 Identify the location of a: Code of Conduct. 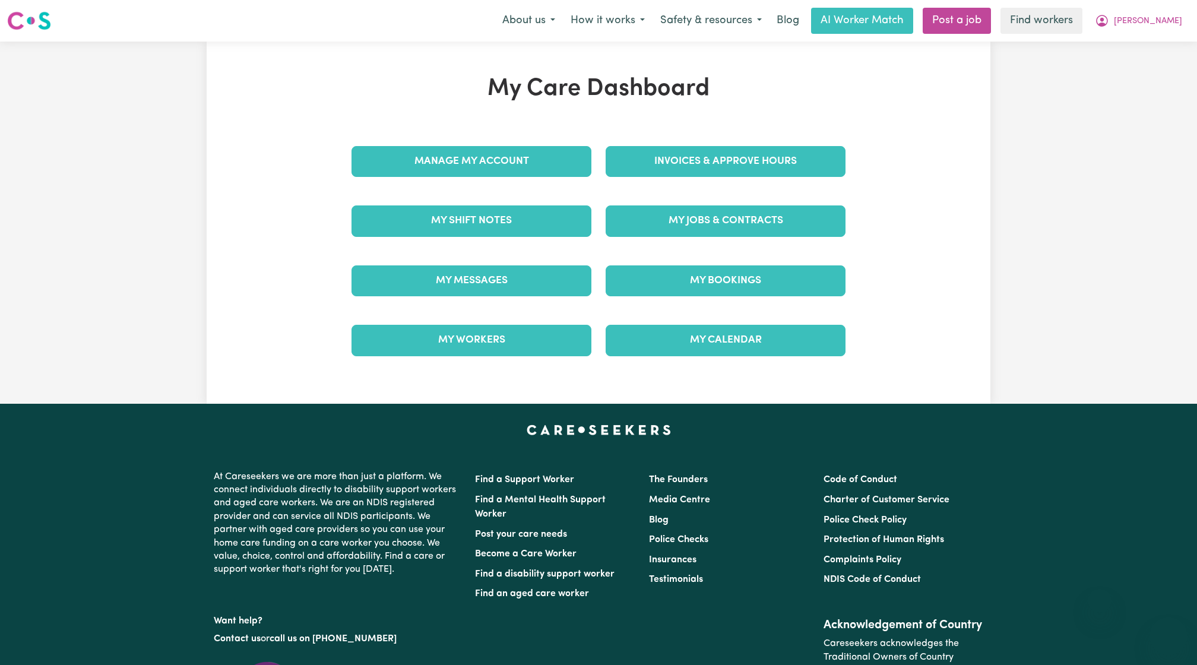
(861, 480).